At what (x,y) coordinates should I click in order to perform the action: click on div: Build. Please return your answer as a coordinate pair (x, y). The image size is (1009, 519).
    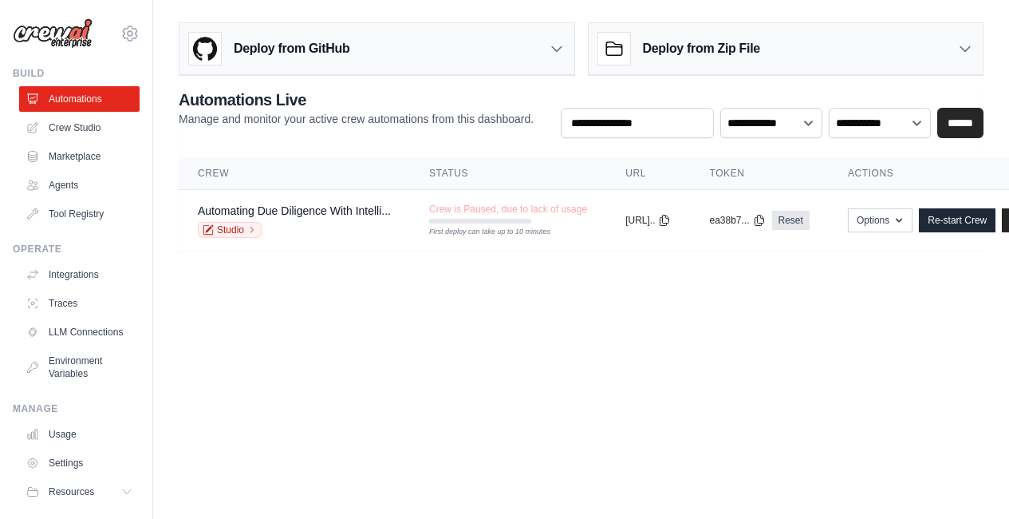
    Looking at the image, I should click on (76, 73).